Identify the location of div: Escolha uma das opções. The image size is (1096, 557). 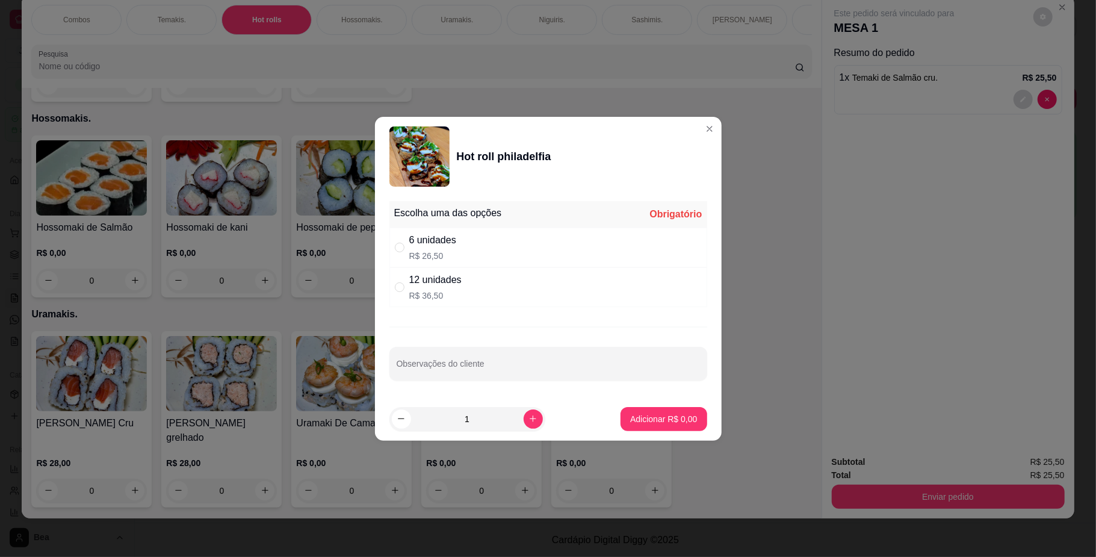
(448, 213).